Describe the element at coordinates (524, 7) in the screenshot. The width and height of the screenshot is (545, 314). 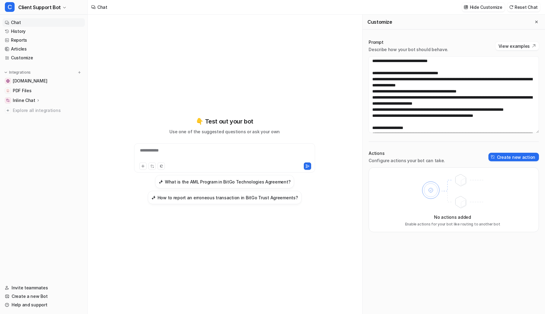
I see `button: Reset Chat` at that location.